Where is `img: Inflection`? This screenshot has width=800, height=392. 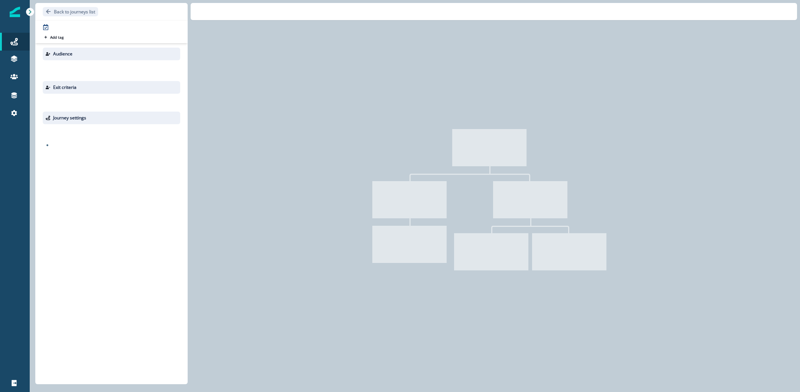 img: Inflection is located at coordinates (15, 12).